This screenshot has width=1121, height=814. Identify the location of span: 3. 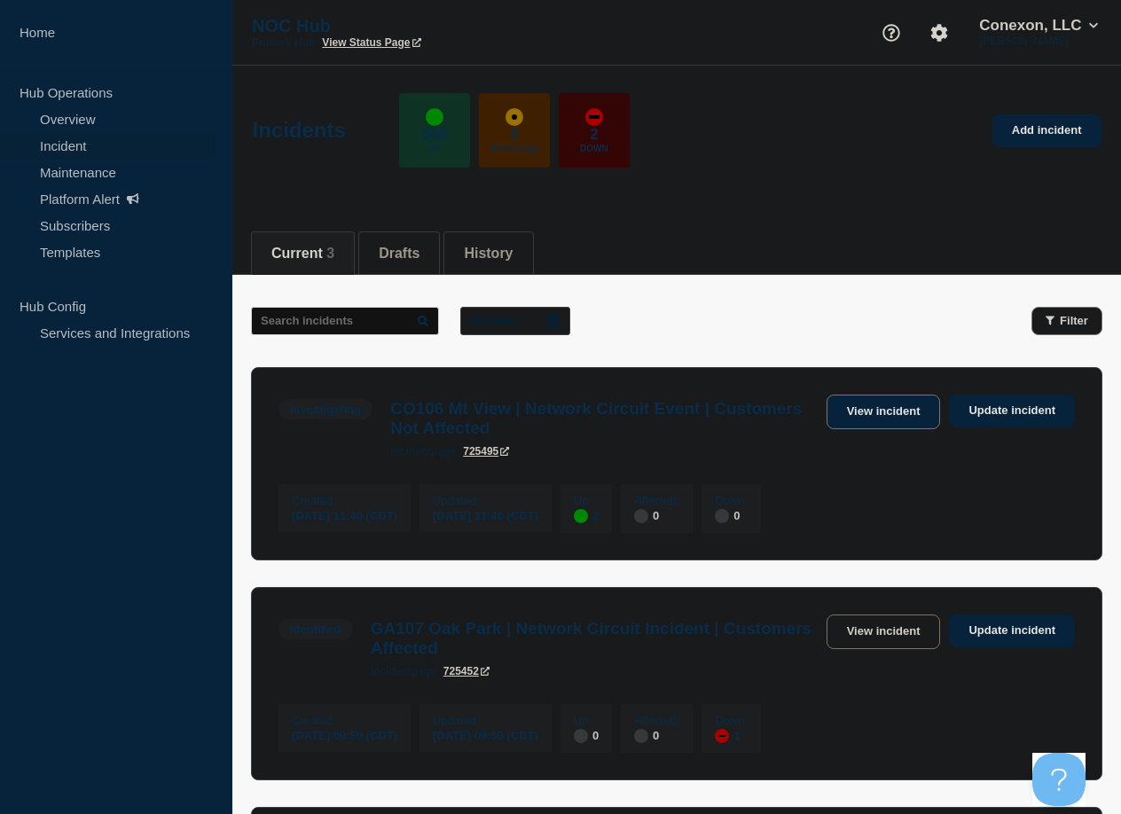
(330, 253).